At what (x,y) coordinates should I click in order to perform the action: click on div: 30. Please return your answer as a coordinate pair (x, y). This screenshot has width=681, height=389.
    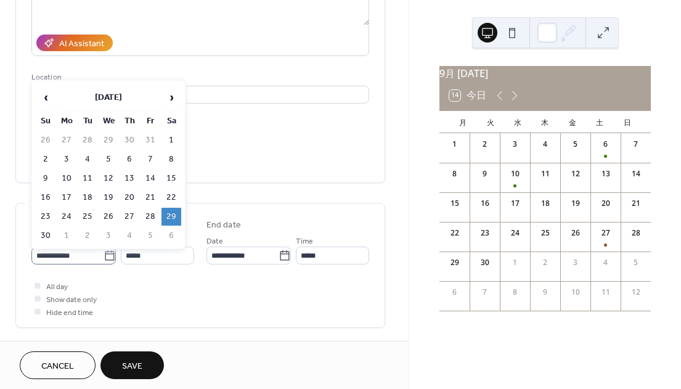
    Looking at the image, I should click on (485, 263).